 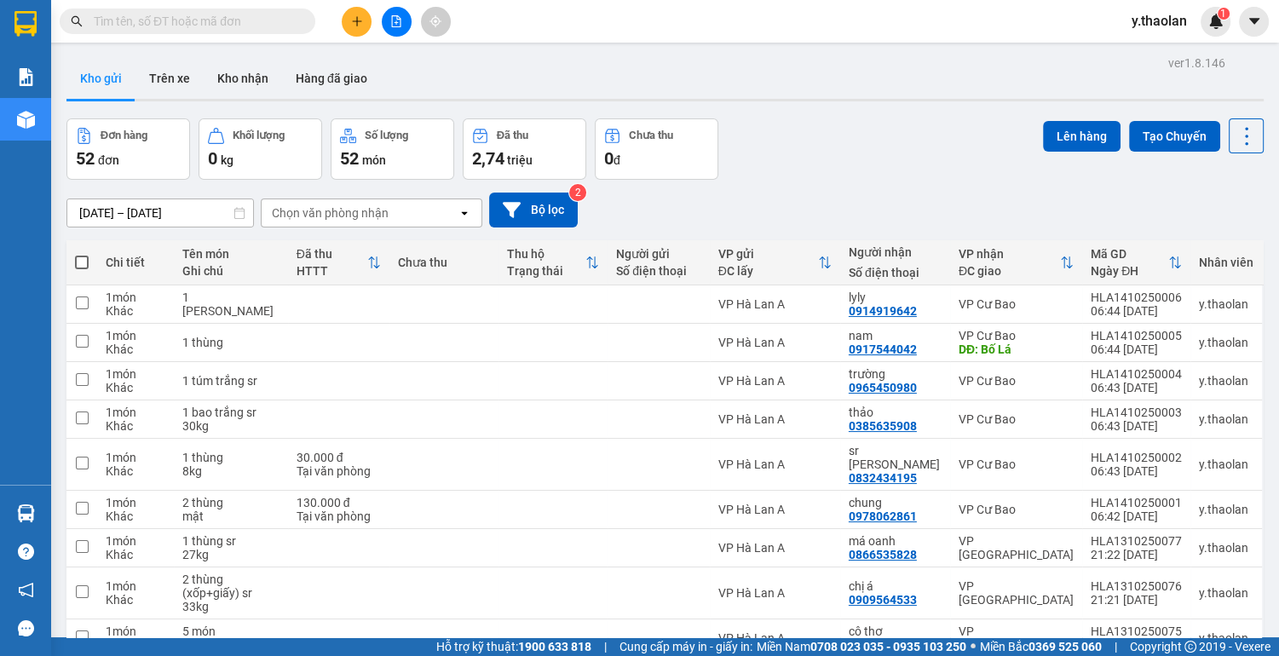 I want to click on div: HLA1310250075, so click(x=1136, y=632).